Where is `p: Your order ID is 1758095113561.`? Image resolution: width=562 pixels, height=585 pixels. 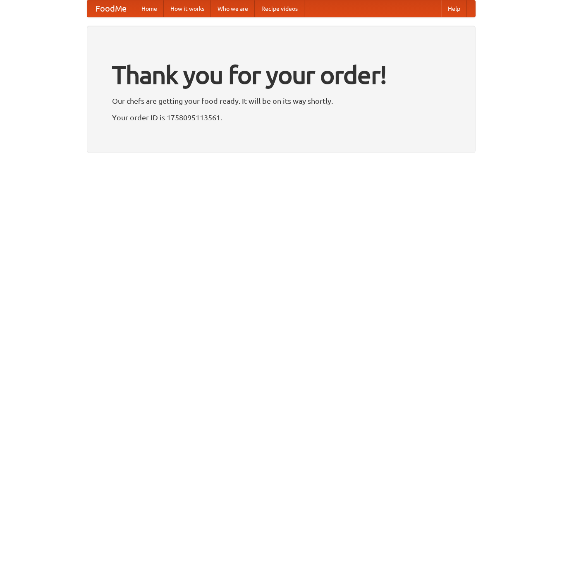 p: Your order ID is 1758095113561. is located at coordinates (281, 117).